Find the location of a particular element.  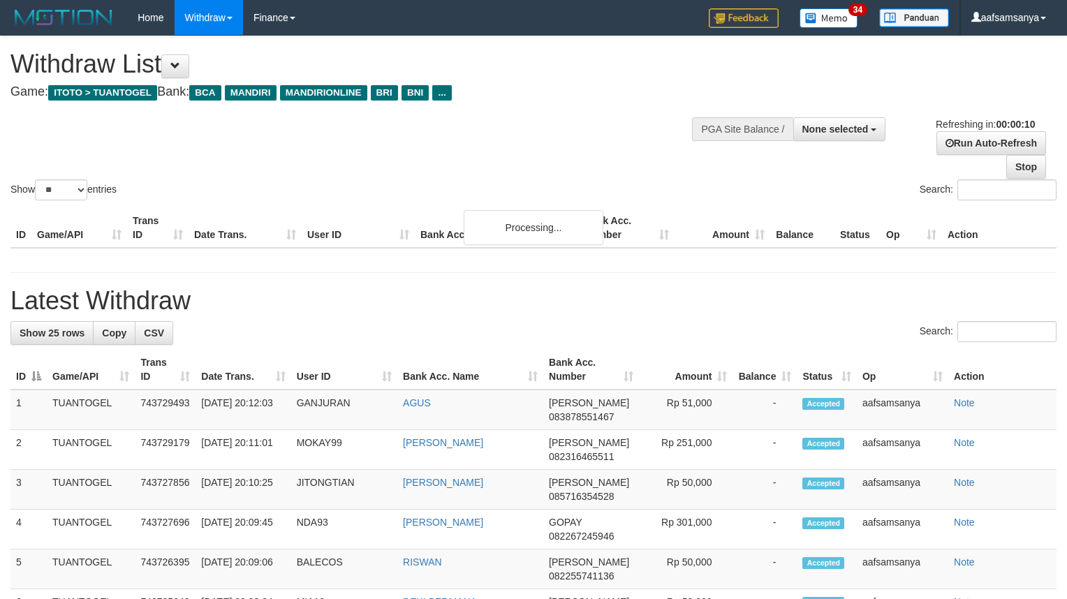

th: Balance is located at coordinates (803, 228).